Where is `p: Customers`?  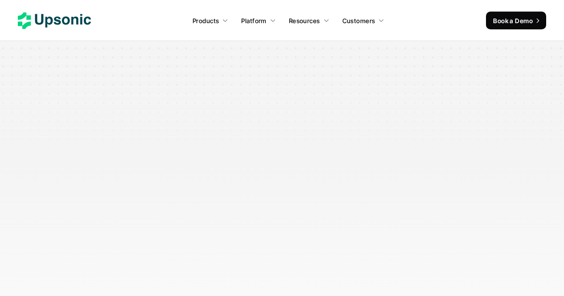 p: Customers is located at coordinates (359, 20).